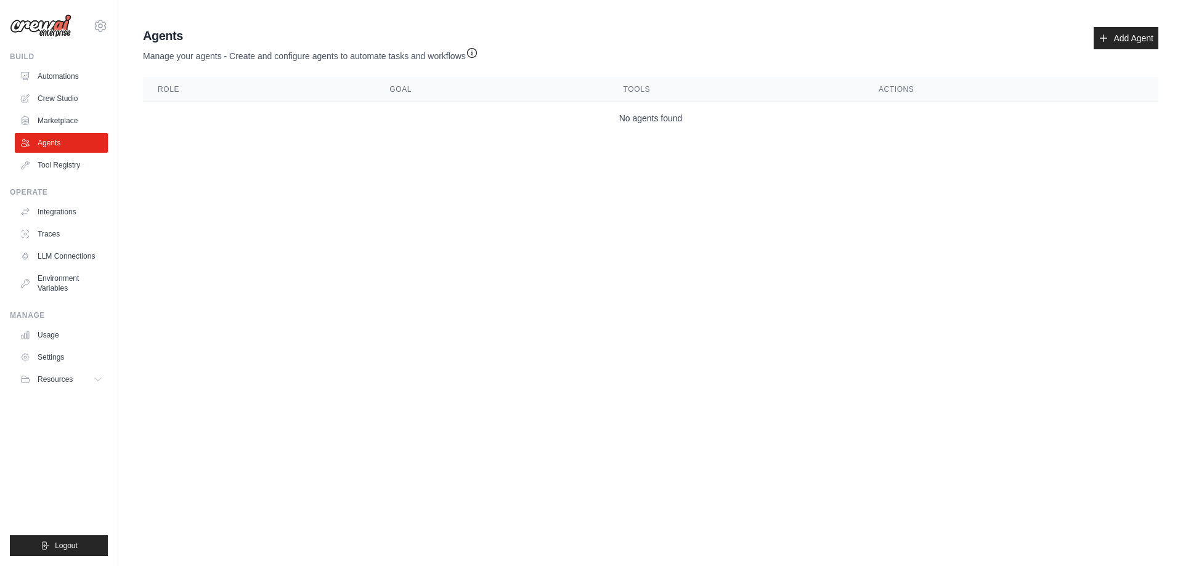 The image size is (1183, 566). What do you see at coordinates (59, 57) in the screenshot?
I see `div: Build` at bounding box center [59, 57].